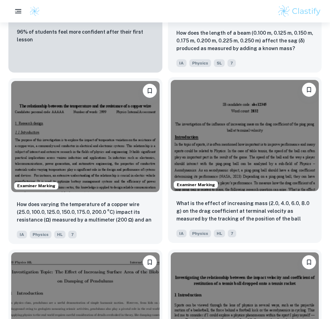 Image resolution: width=330 pixels, height=319 pixels. I want to click on p: What is the effect of increasing mass (2.0, 4.0, 6.0, 8.0 g) on the drag coefficient at terminal ..., so click(245, 211).